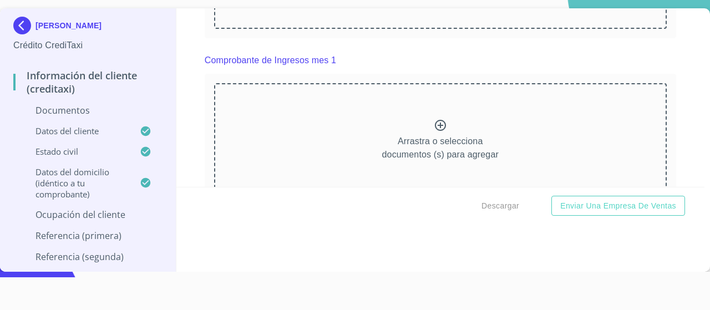 The width and height of the screenshot is (710, 310). I want to click on p: Referencia (tercera), so click(88, 278).